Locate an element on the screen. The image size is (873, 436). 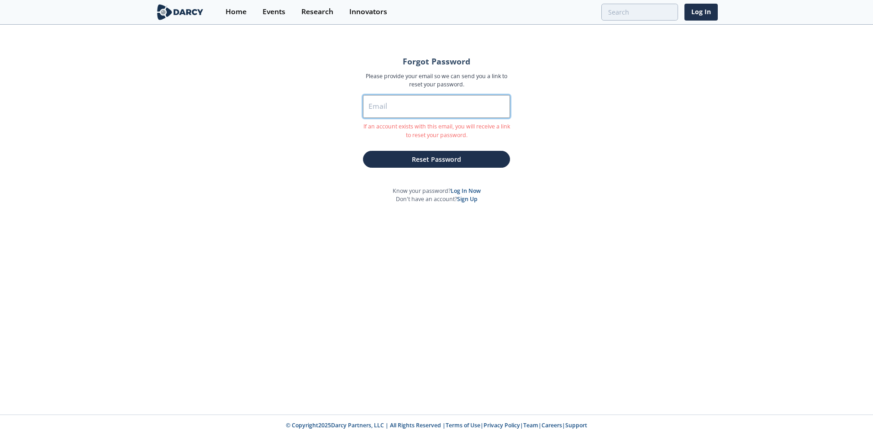
div: Research is located at coordinates (317, 12).